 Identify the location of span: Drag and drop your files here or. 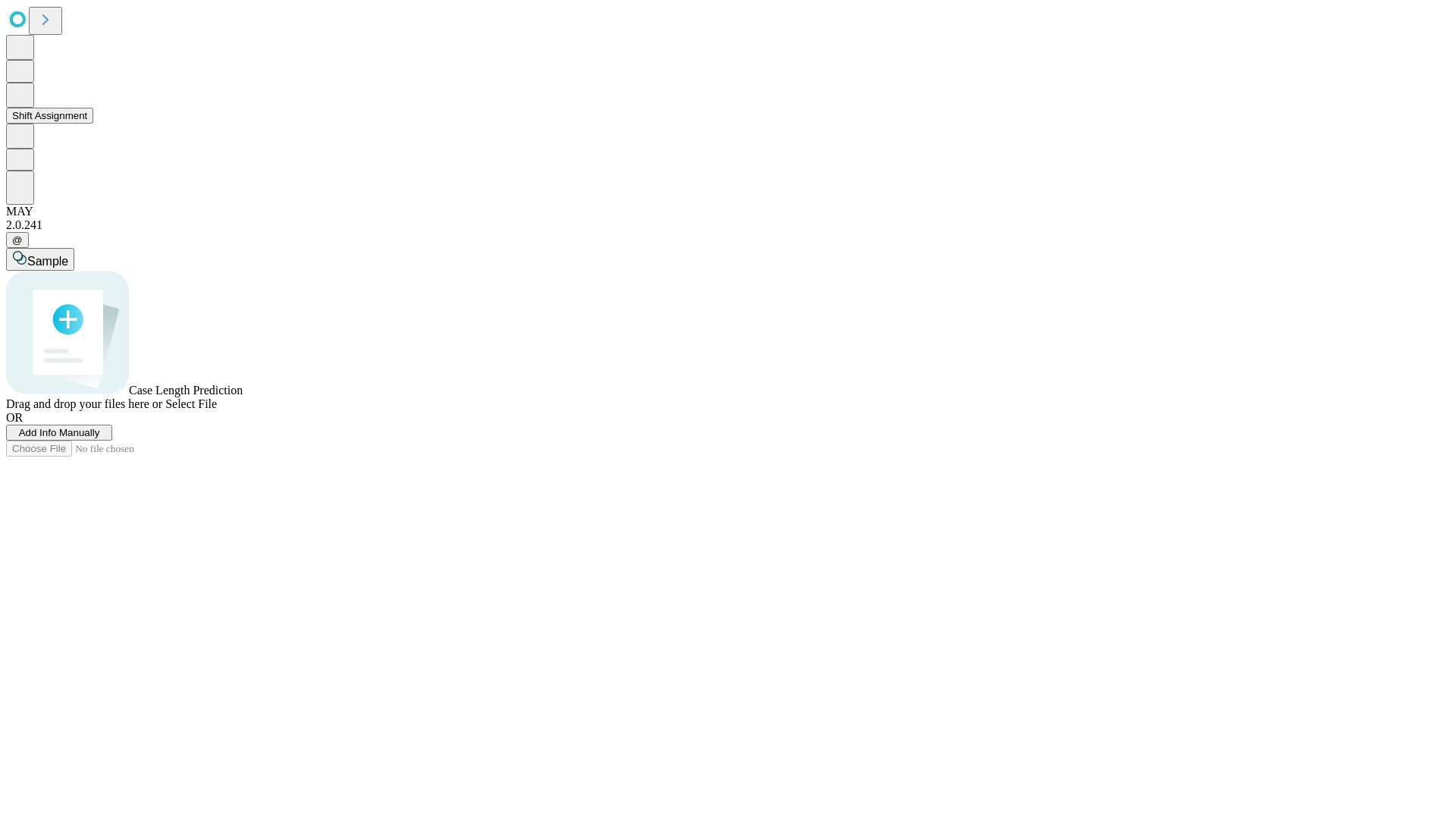
(85, 404).